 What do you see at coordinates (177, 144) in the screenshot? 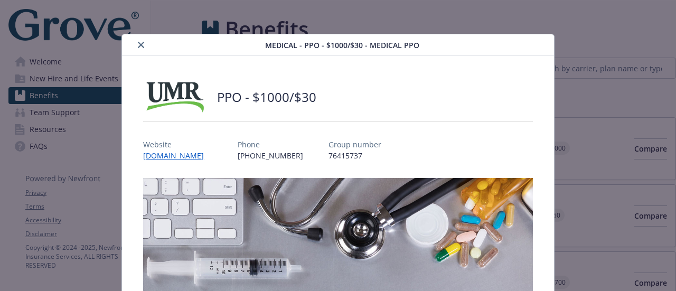
I see `p: Website` at bounding box center [177, 144].